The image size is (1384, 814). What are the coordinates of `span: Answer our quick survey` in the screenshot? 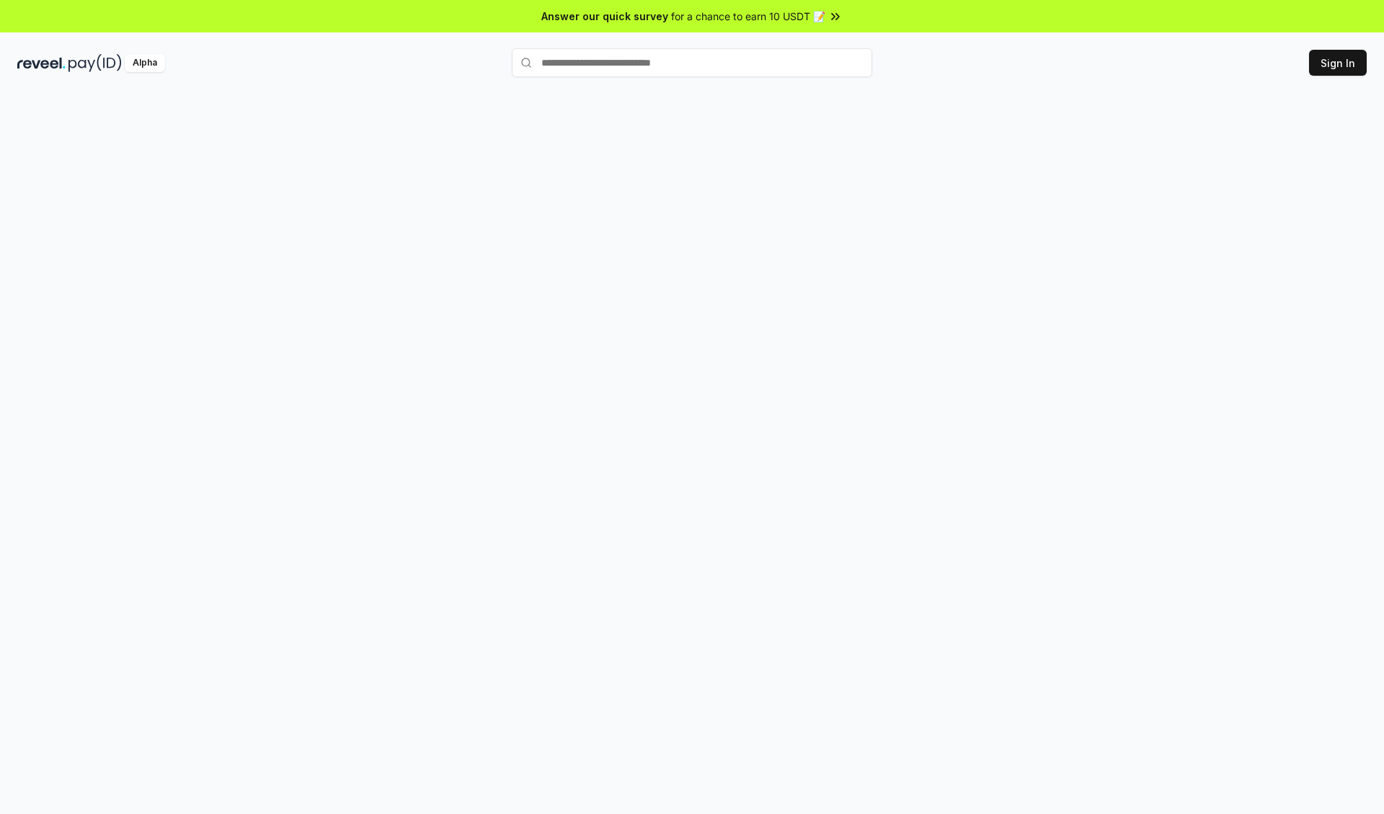 It's located at (605, 16).